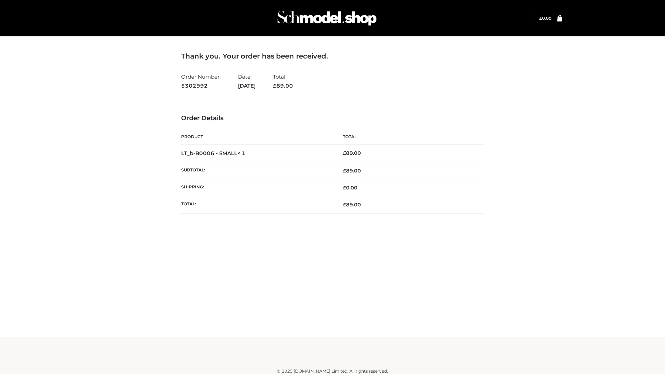  Describe the element at coordinates (332, 56) in the screenshot. I see `h3: Thank you. Your order has been received.` at that location.